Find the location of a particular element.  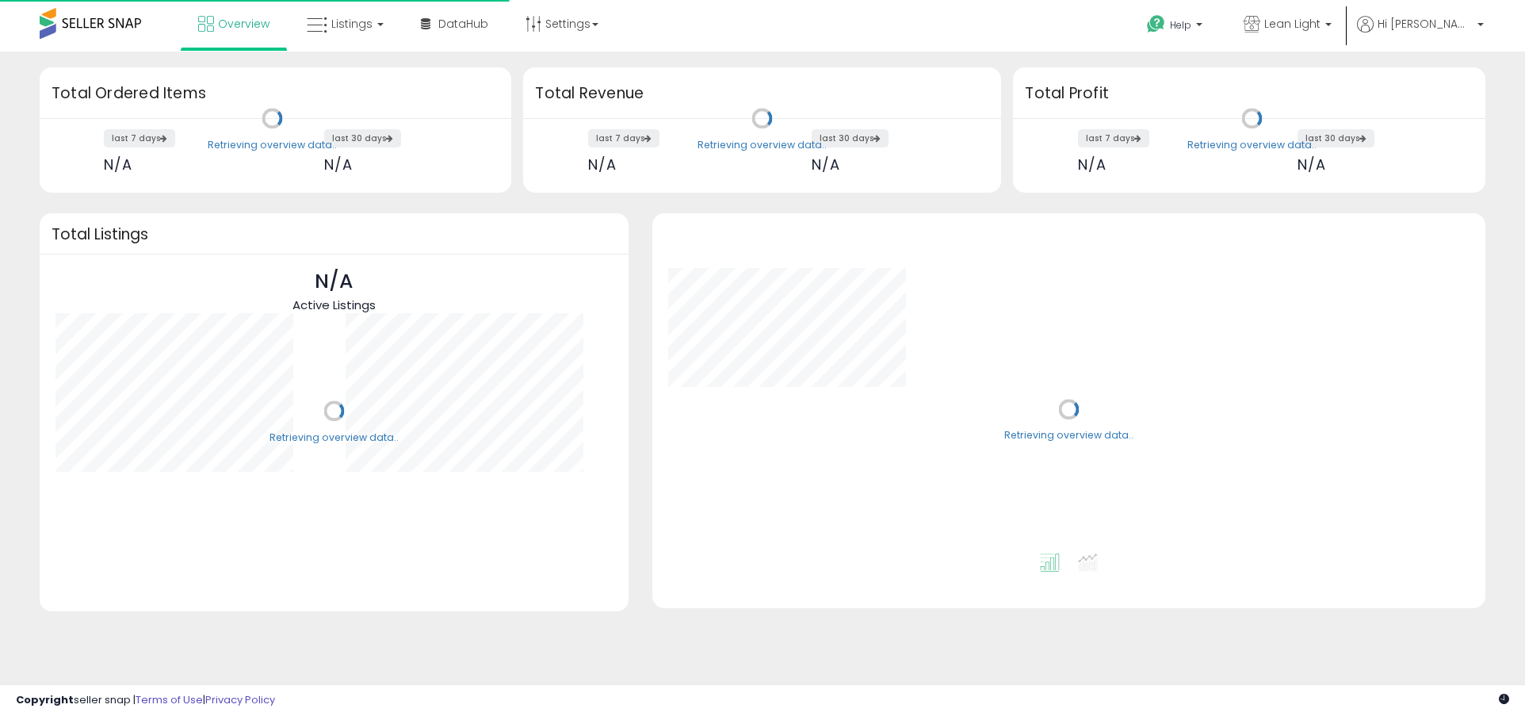

i: Get Help is located at coordinates (1156, 24).